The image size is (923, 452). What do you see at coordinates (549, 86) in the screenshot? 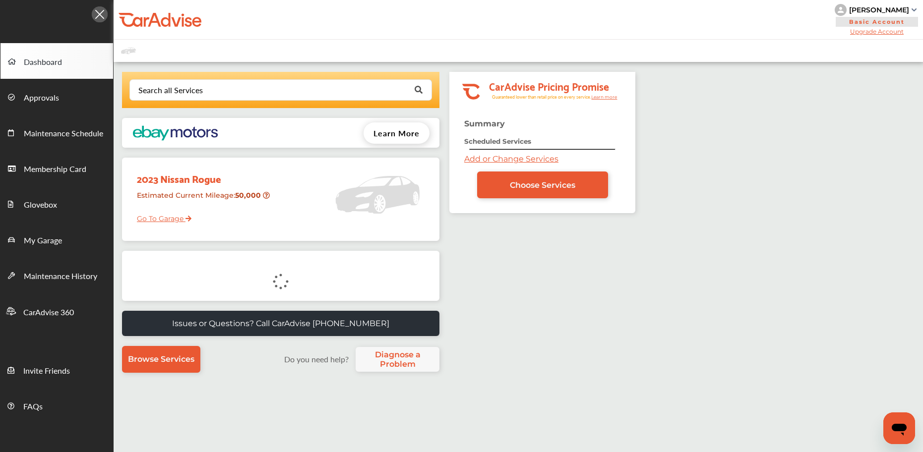
I see `tspan: CarAdvise Pricing Promise` at bounding box center [549, 86].